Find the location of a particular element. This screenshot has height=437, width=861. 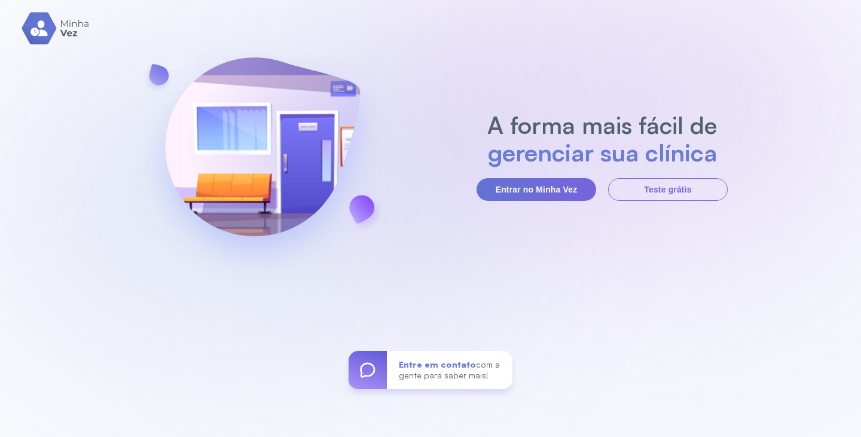

button: Entrar no Minha Vez is located at coordinates (536, 190).